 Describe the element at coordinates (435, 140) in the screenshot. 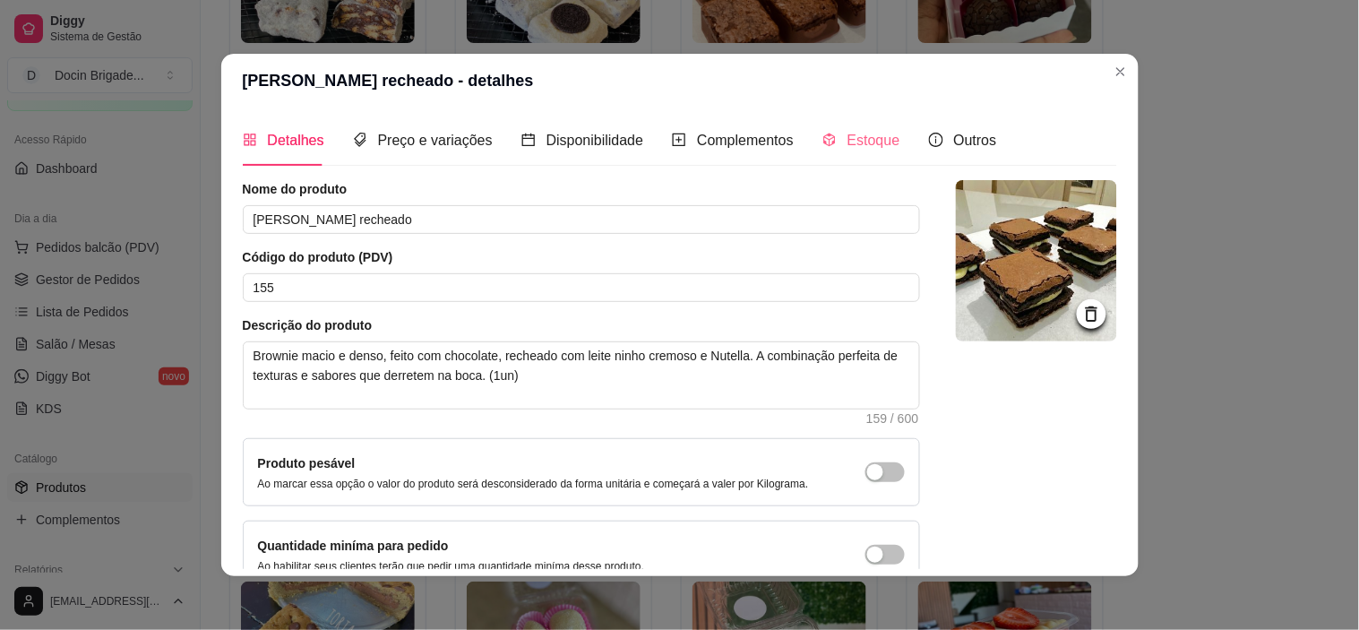

I see `span: Preço e variações` at that location.